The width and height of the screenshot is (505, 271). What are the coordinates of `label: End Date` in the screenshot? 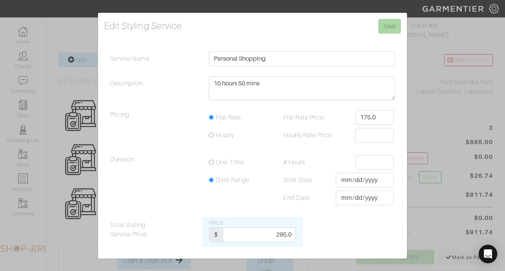 It's located at (306, 198).